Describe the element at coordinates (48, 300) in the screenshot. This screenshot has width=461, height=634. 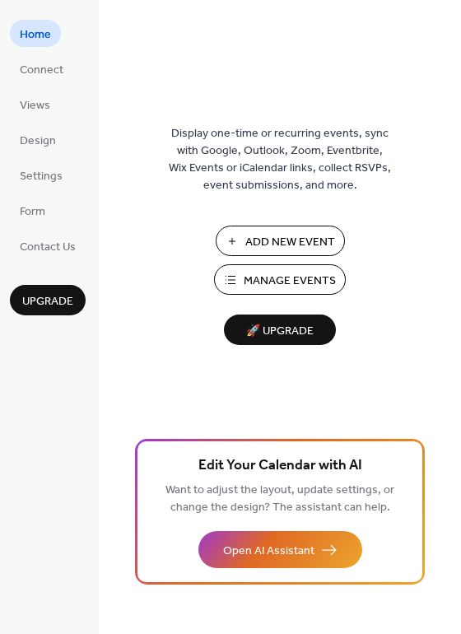
I see `button: Upgrade` at that location.